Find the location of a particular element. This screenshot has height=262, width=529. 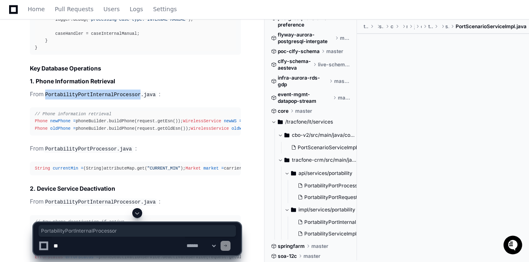

h2: Key Database Operations is located at coordinates (135, 68).